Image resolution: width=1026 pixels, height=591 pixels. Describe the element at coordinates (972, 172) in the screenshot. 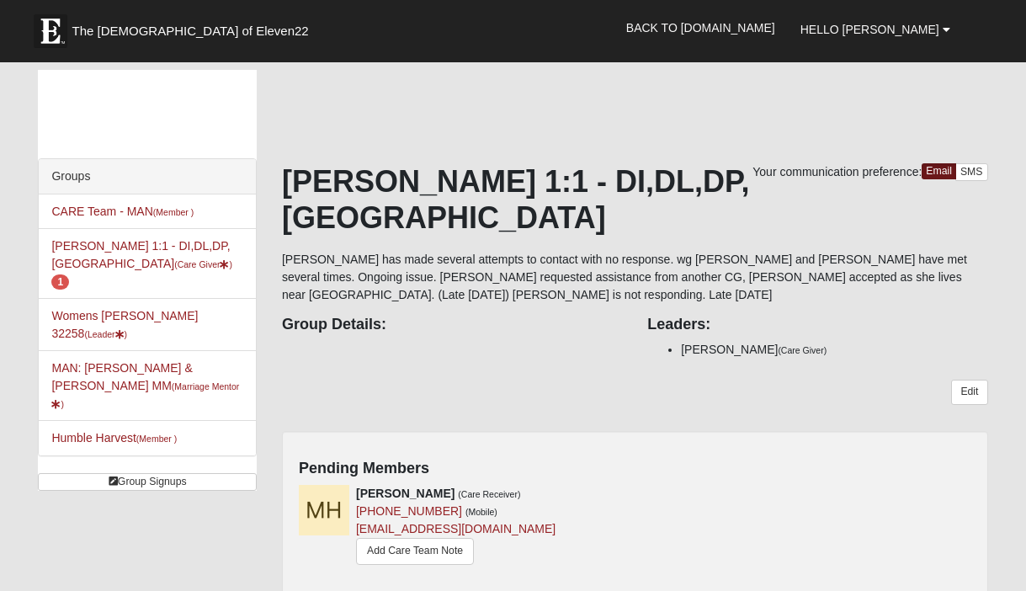

I see `a: SMS` at that location.